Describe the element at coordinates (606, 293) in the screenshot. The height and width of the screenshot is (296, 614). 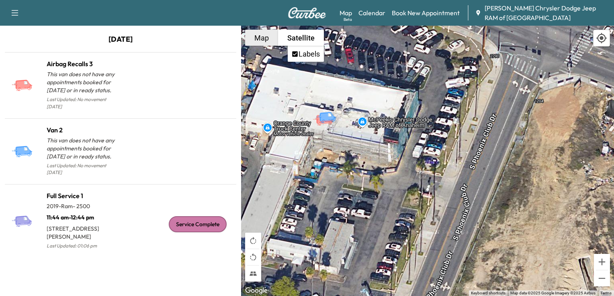
I see `a: Terms (opens in new tab)` at that location.